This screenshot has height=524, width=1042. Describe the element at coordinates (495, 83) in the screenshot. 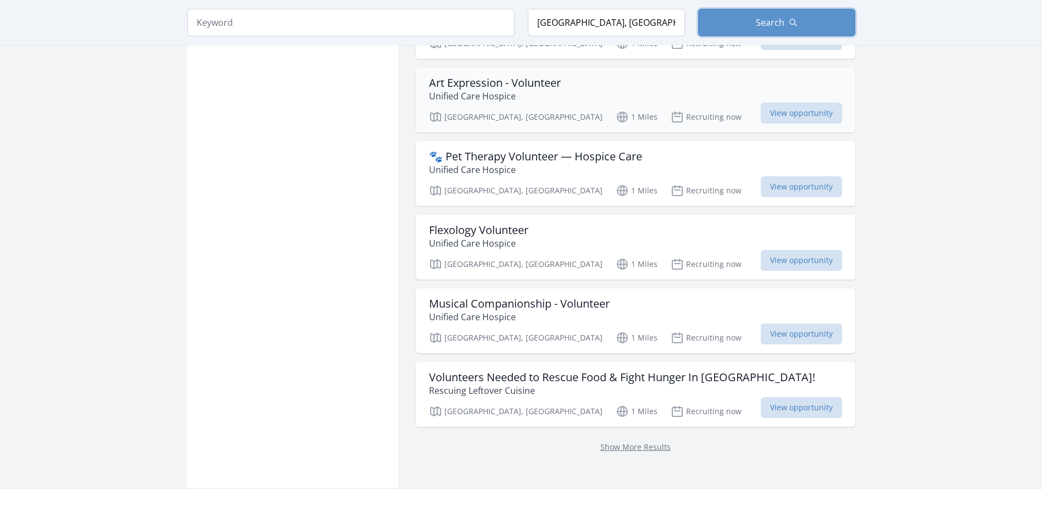

I see `h3: Art Expression - Volunteer` at that location.